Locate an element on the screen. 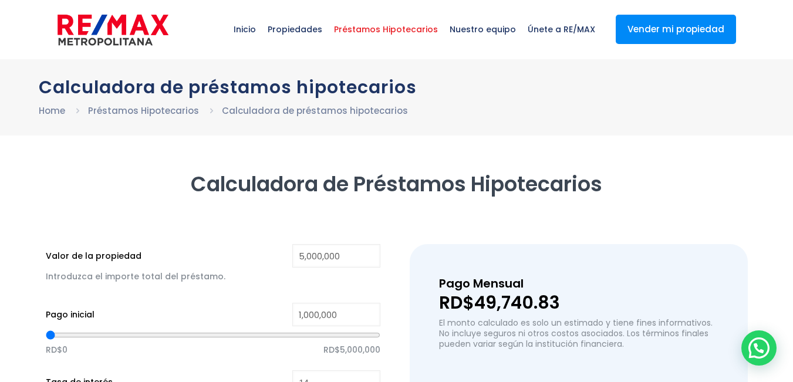  span: RD$5,000,000 is located at coordinates (351, 350).